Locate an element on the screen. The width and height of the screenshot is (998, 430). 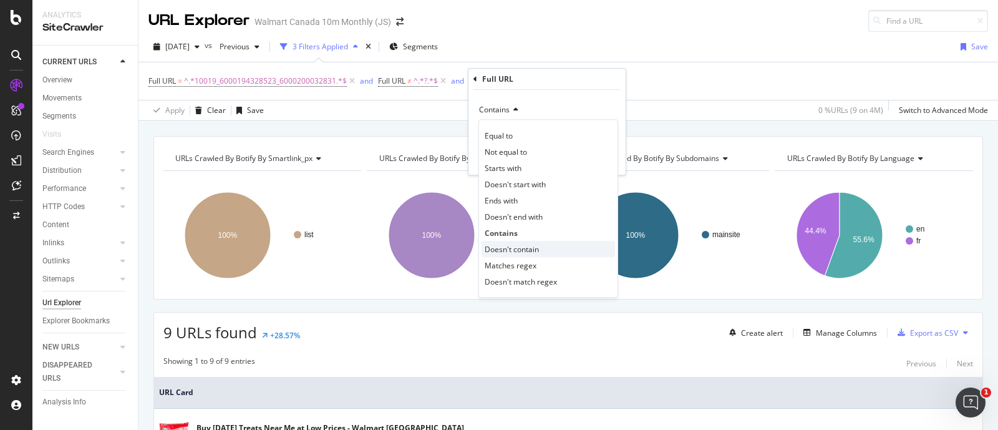
div: Search Engines is located at coordinates (68, 152).